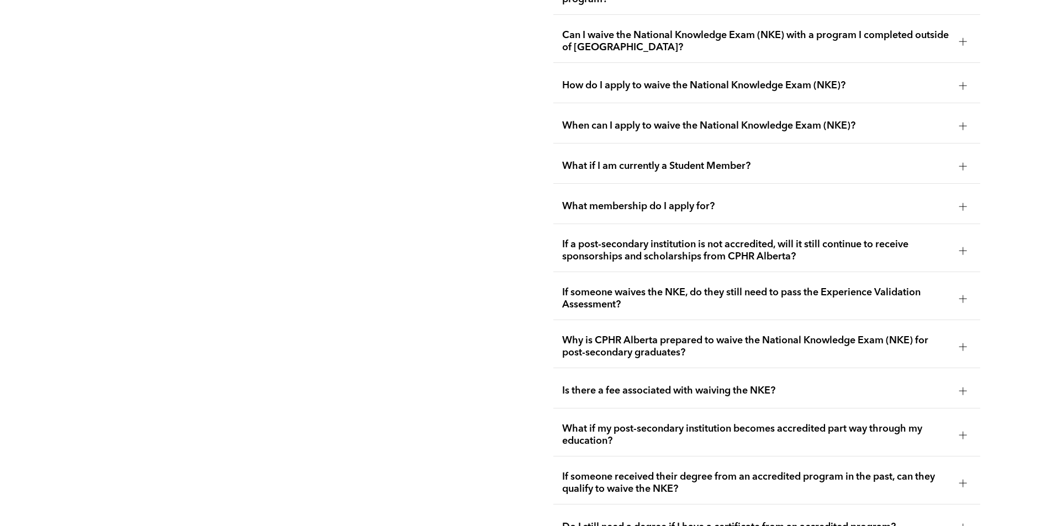  I want to click on span: If a post-secondary institution is not accredited, will it still continue to receive sponsorships..., so click(756, 251).